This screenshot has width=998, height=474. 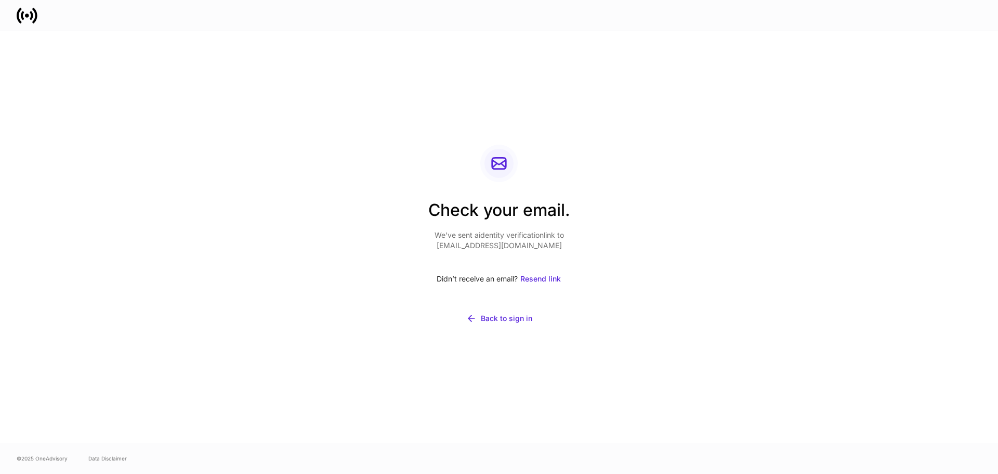 What do you see at coordinates (541, 279) in the screenshot?
I see `button: Resend link` at bounding box center [541, 279].